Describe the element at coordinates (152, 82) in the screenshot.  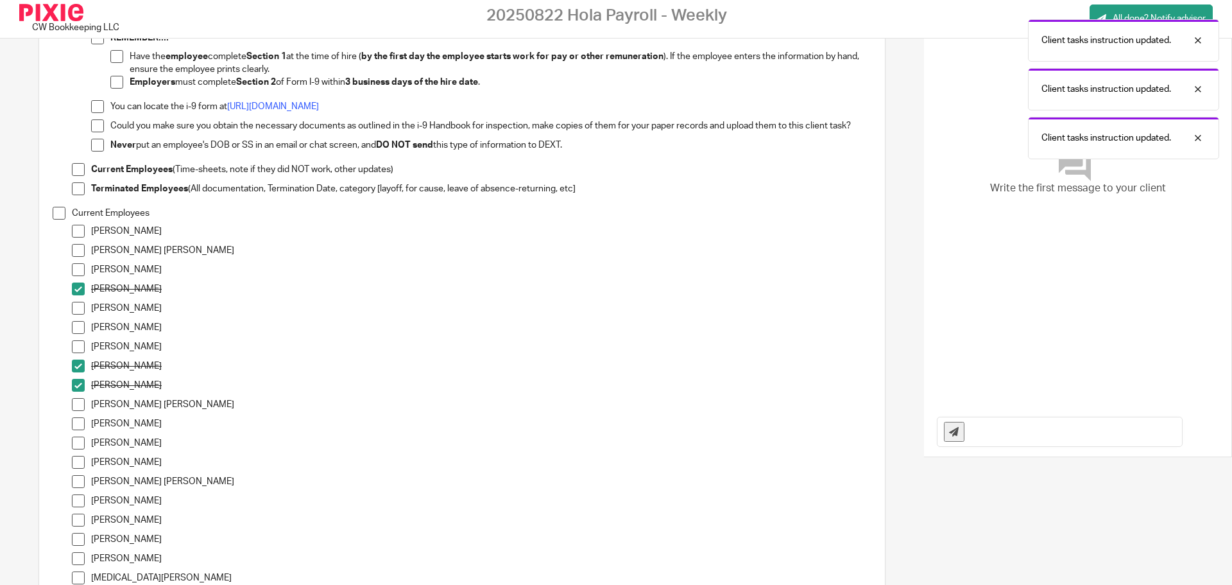
I see `strong: Employers` at that location.